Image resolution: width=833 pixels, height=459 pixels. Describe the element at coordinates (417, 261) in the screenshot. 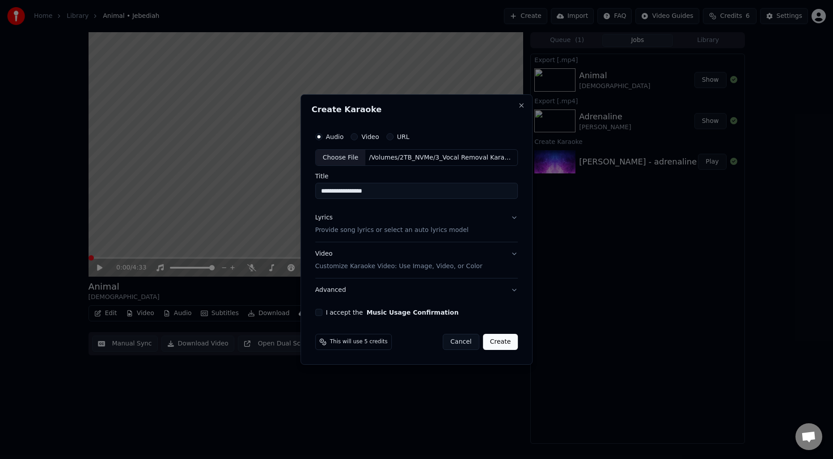

I see `button: VideoCustomize Karaoke Video: Use Image, Video, or Color` at that location.